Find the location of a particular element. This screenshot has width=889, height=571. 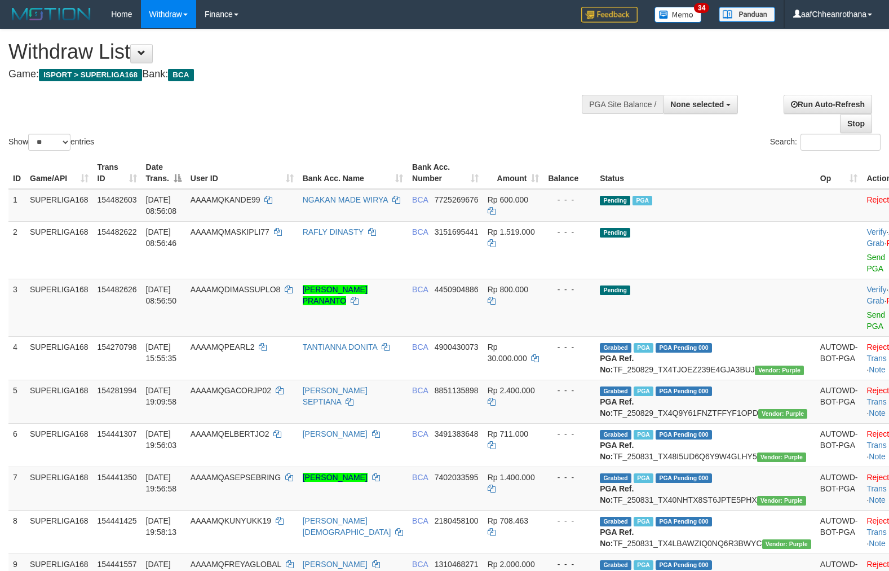

span: 154270798 is located at coordinates (117, 347).